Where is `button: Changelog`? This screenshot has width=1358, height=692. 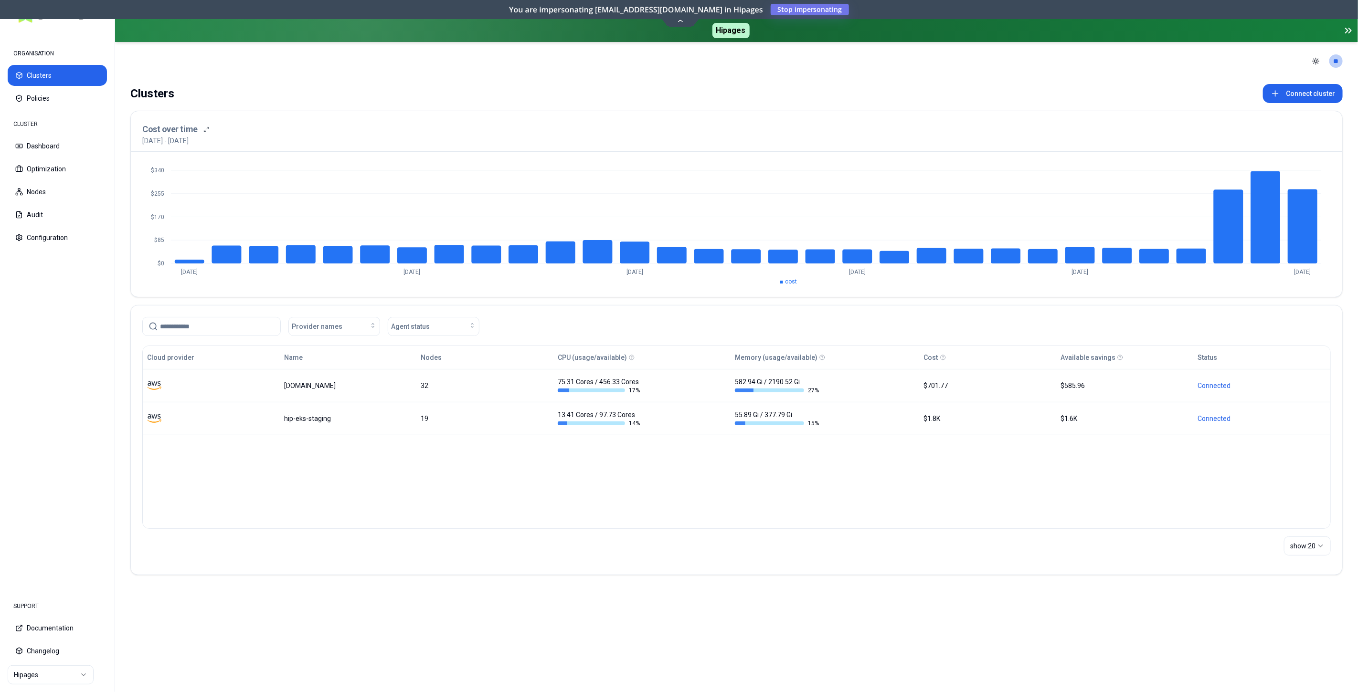
button: Changelog is located at coordinates (57, 651).